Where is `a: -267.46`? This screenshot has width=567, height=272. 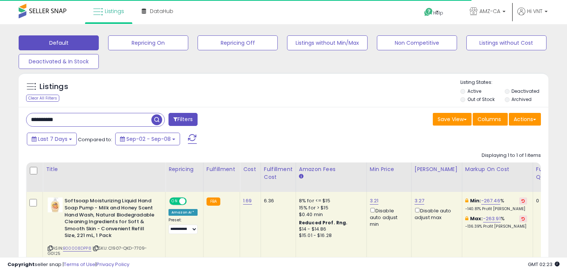
a: -267.46 is located at coordinates (490, 201).